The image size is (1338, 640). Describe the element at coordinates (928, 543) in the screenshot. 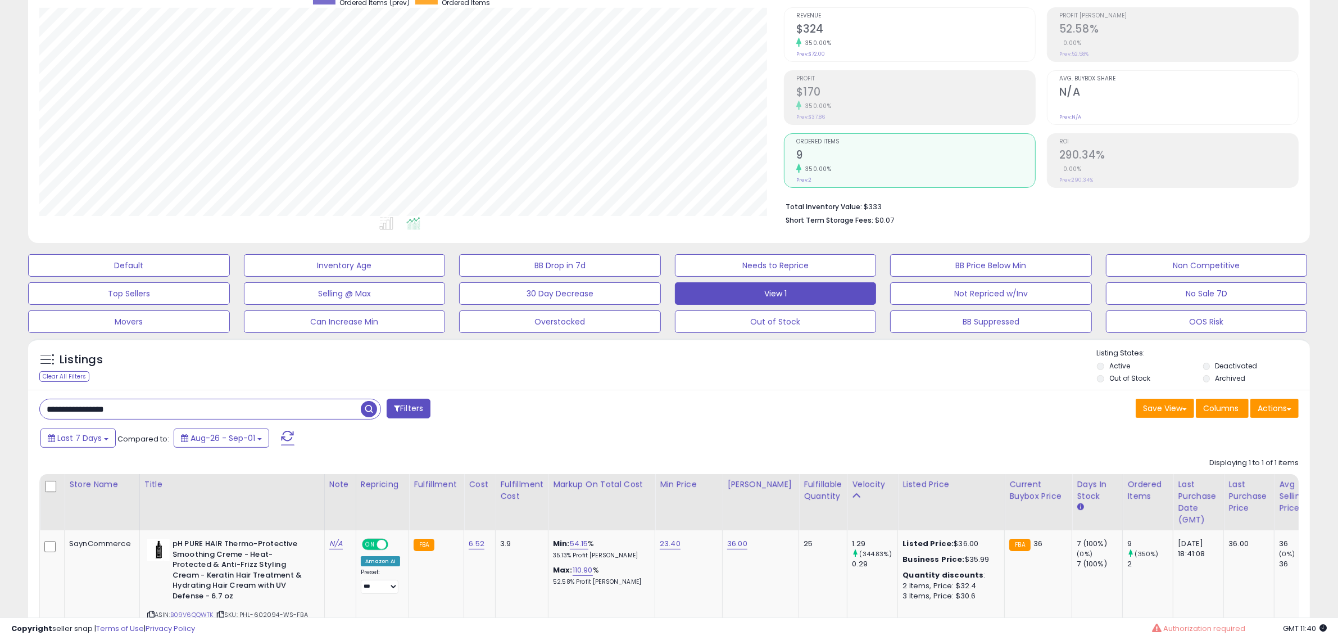

I see `b: Listed Price:` at that location.